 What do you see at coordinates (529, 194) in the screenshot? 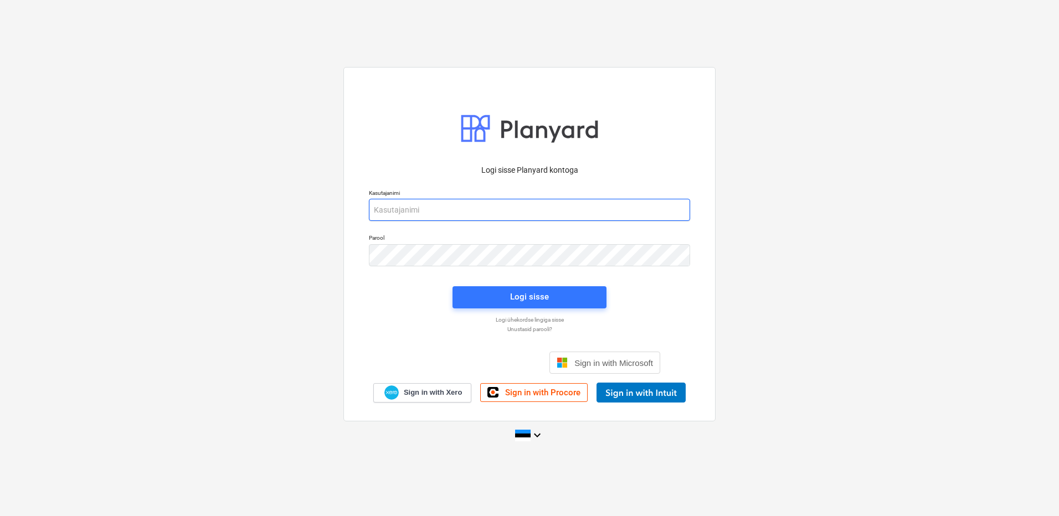
I see `p: Kasutajanimi` at bounding box center [529, 194].